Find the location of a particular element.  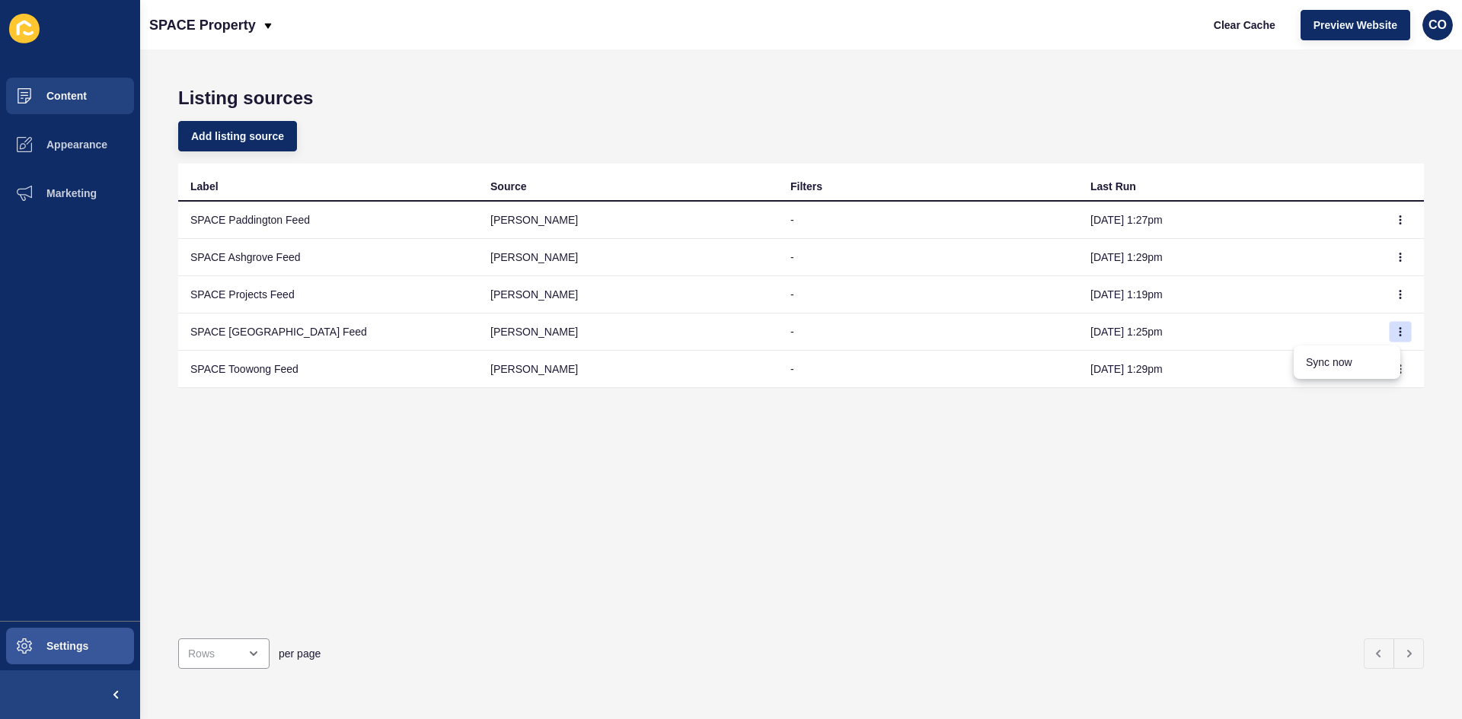

span: Add listing source is located at coordinates (238, 136).